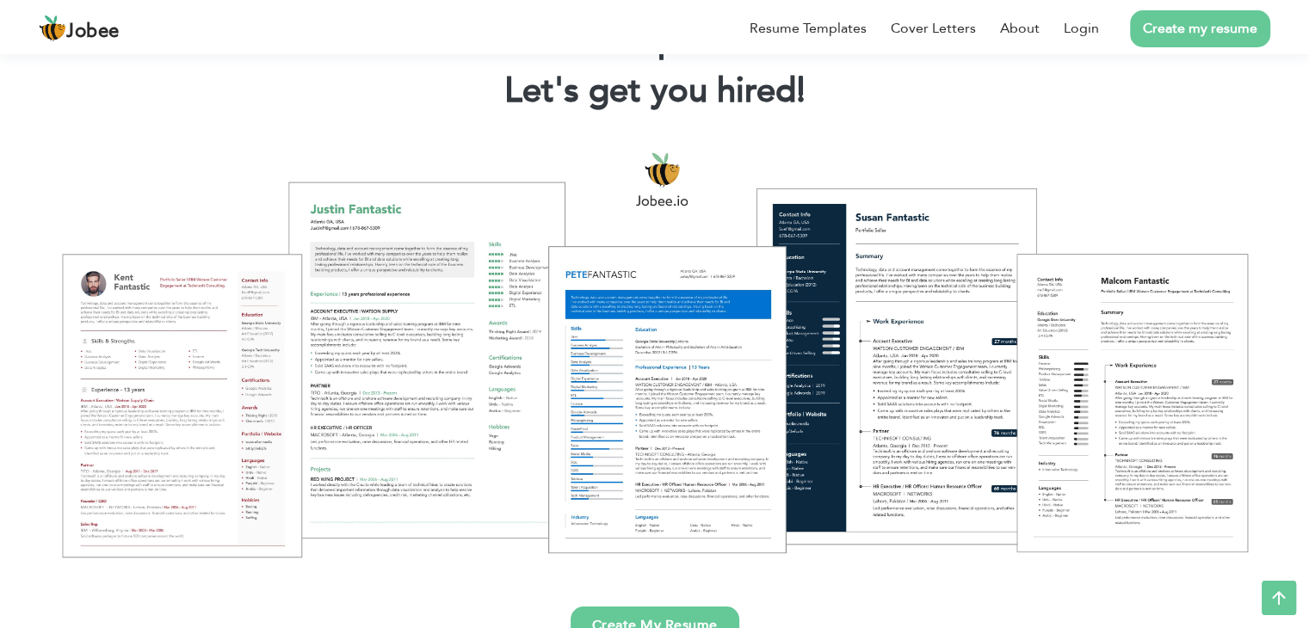 The width and height of the screenshot is (1309, 628). I want to click on a: Jobee, so click(79, 28).